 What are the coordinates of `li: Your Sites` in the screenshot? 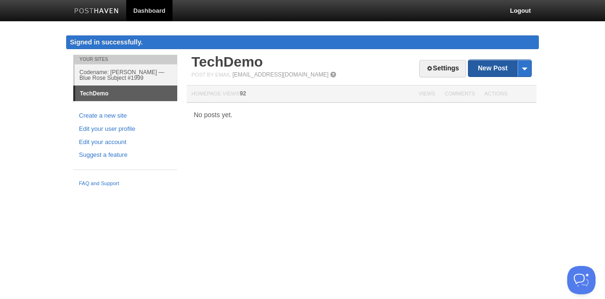 It's located at (125, 60).